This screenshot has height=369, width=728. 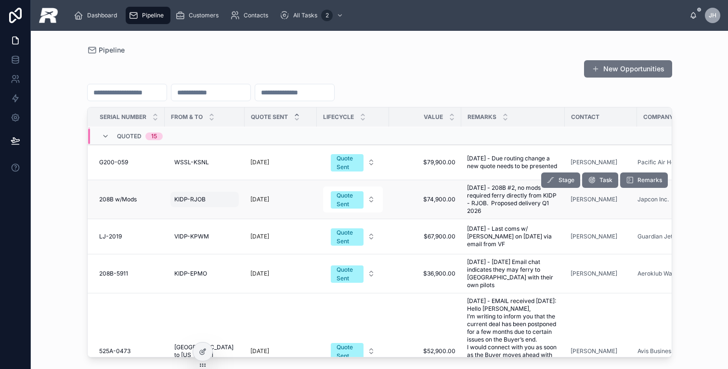 I want to click on div: scrollable content, so click(x=378, y=15).